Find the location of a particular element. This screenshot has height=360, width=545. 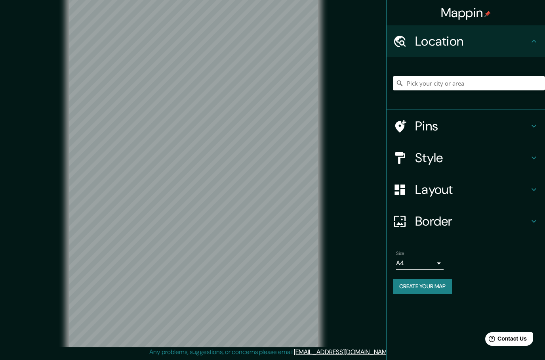

span: Contact Us is located at coordinates (38, 10).